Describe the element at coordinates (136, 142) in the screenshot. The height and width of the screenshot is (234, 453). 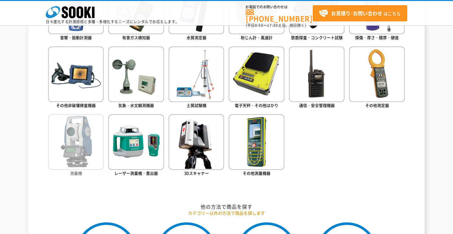
I see `img: レーザー測量機・墨出器` at that location.